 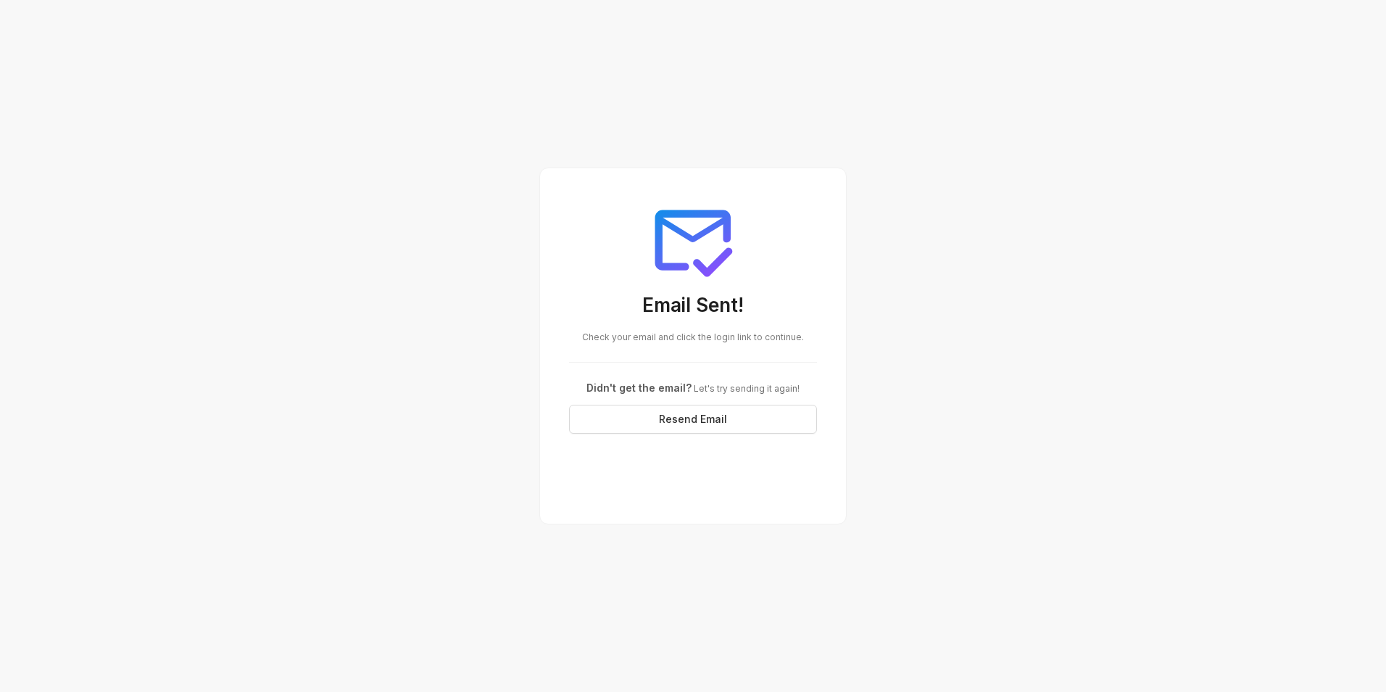 What do you see at coordinates (693, 336) in the screenshot?
I see `span: Check your email and click the login link to continue.` at bounding box center [693, 336].